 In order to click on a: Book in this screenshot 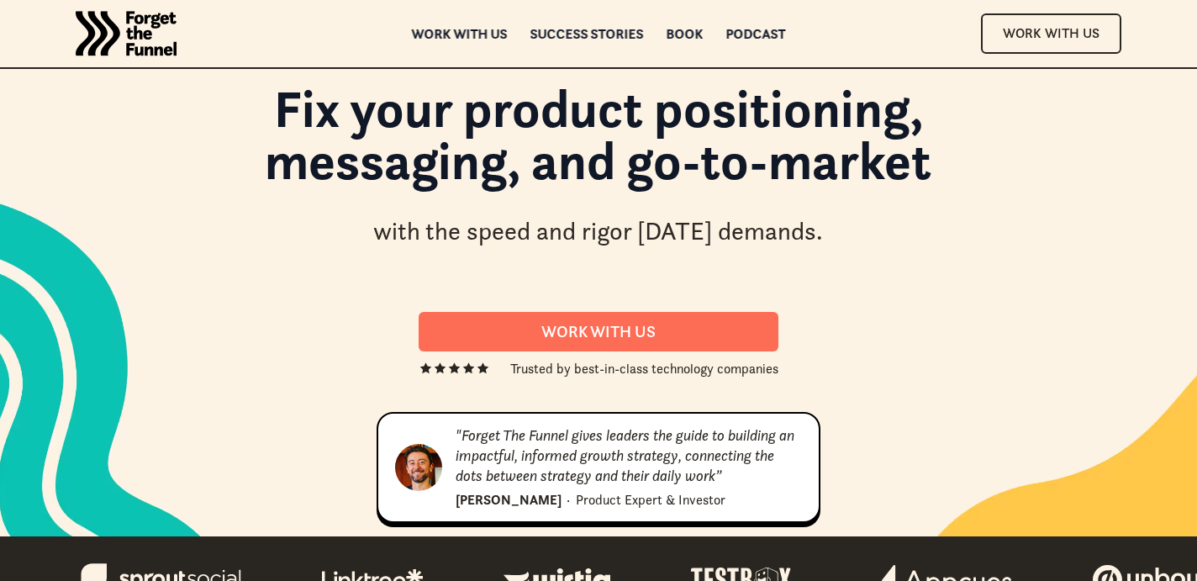, I will do `click(685, 34)`.